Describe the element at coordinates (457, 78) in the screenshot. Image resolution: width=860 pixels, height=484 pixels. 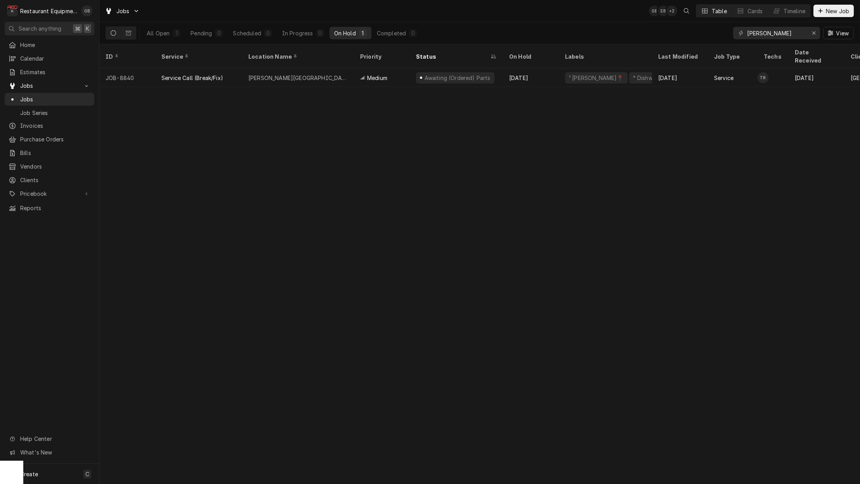
I see `div: Awaiting (Ordered) Parts` at that location.